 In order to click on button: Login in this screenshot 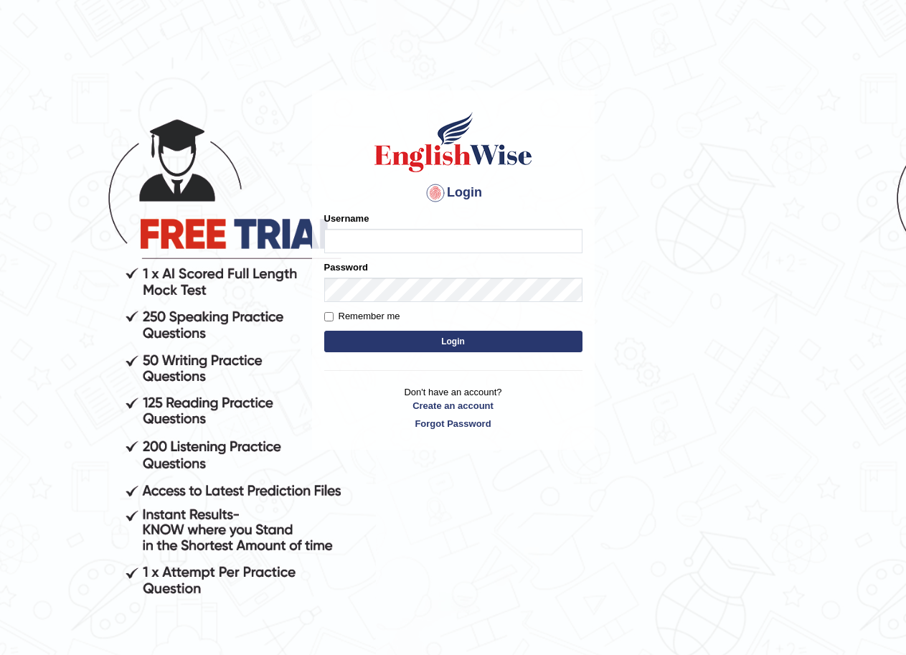, I will do `click(453, 342)`.